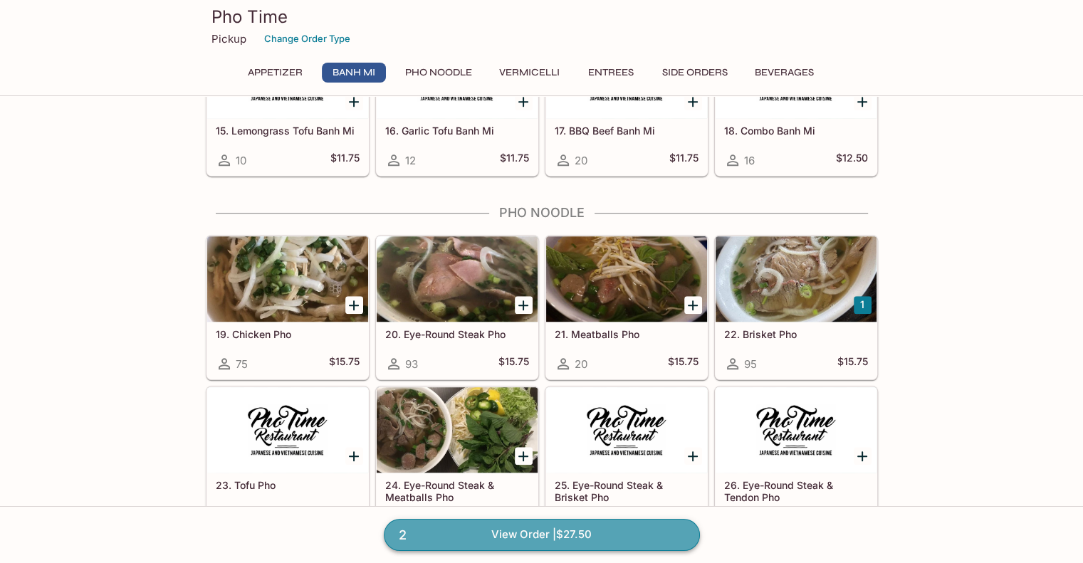  I want to click on button: Add 23. Tofu Pho, so click(354, 456).